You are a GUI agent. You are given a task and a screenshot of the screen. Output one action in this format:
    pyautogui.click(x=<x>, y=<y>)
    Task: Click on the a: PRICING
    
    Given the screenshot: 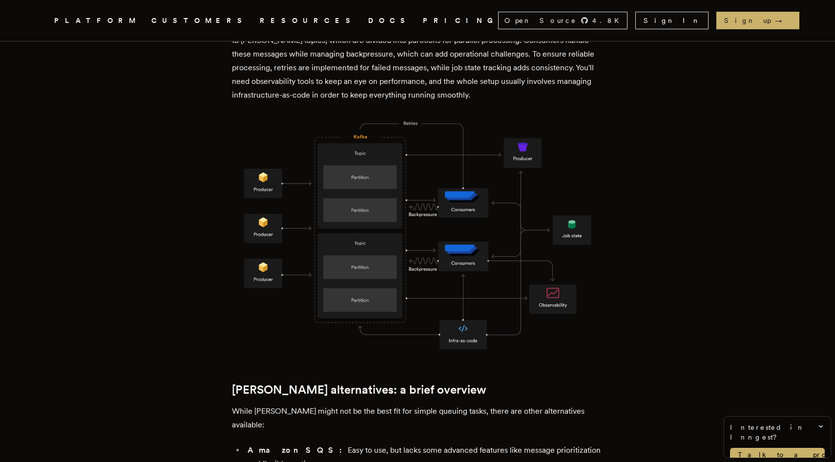 What is the action you would take?
    pyautogui.click(x=460, y=21)
    